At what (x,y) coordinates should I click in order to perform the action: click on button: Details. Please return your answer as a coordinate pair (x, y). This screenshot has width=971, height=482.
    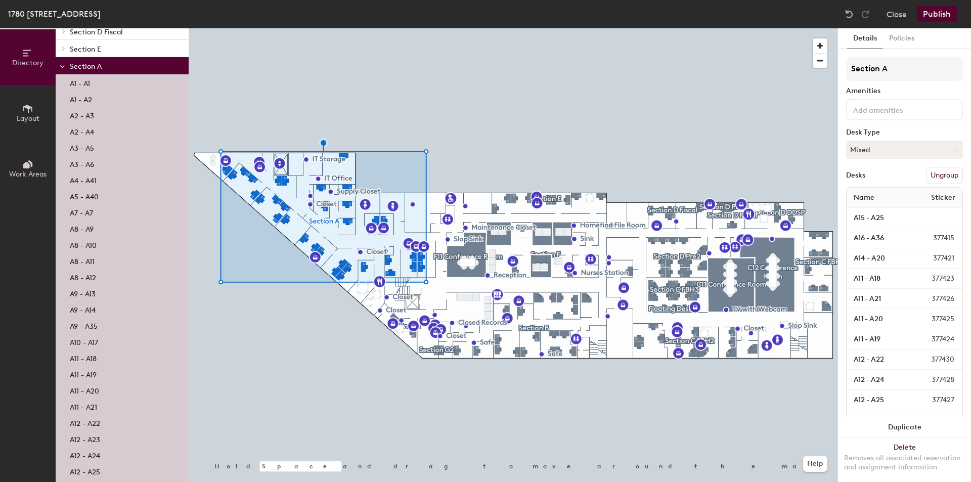
    Looking at the image, I should click on (865, 38).